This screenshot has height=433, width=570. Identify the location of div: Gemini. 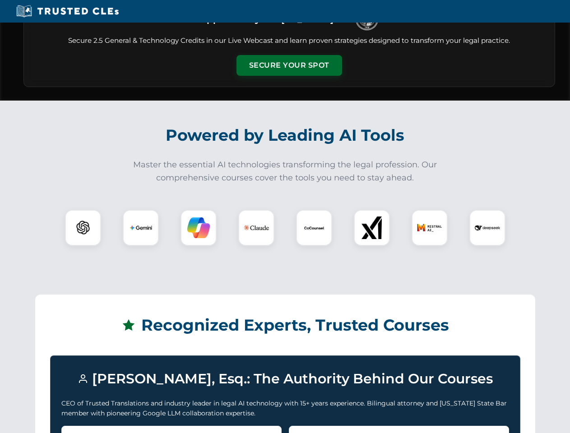
(141, 228).